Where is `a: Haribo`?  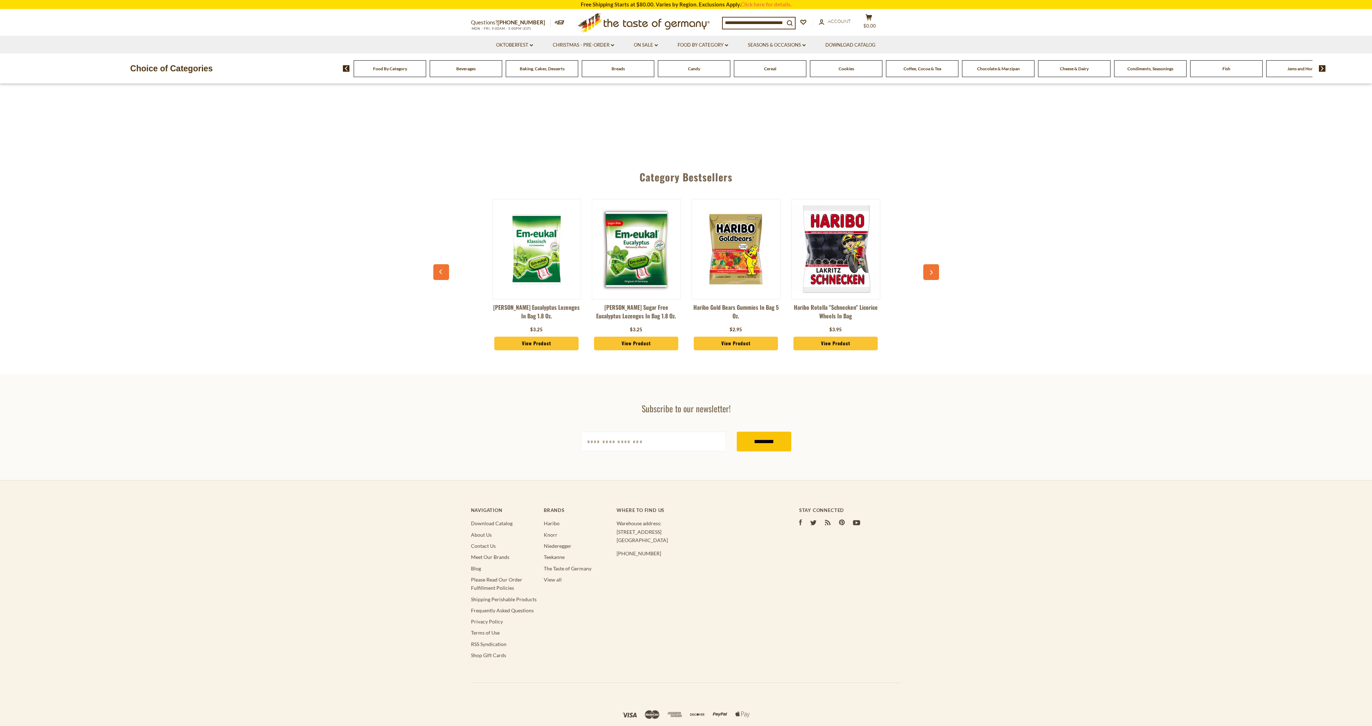 a: Haribo is located at coordinates (552, 523).